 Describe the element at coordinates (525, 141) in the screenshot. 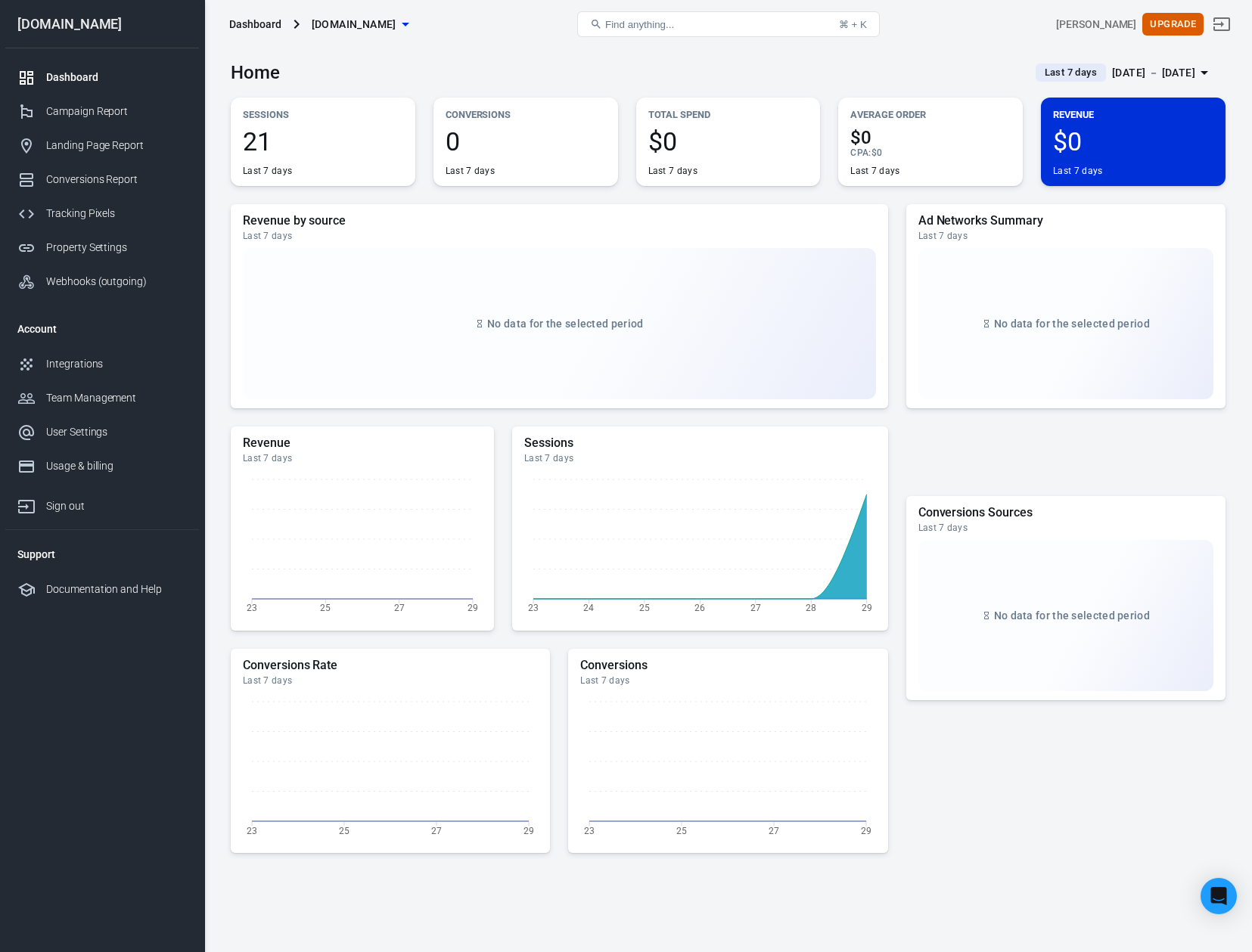

I see `span: 0` at that location.